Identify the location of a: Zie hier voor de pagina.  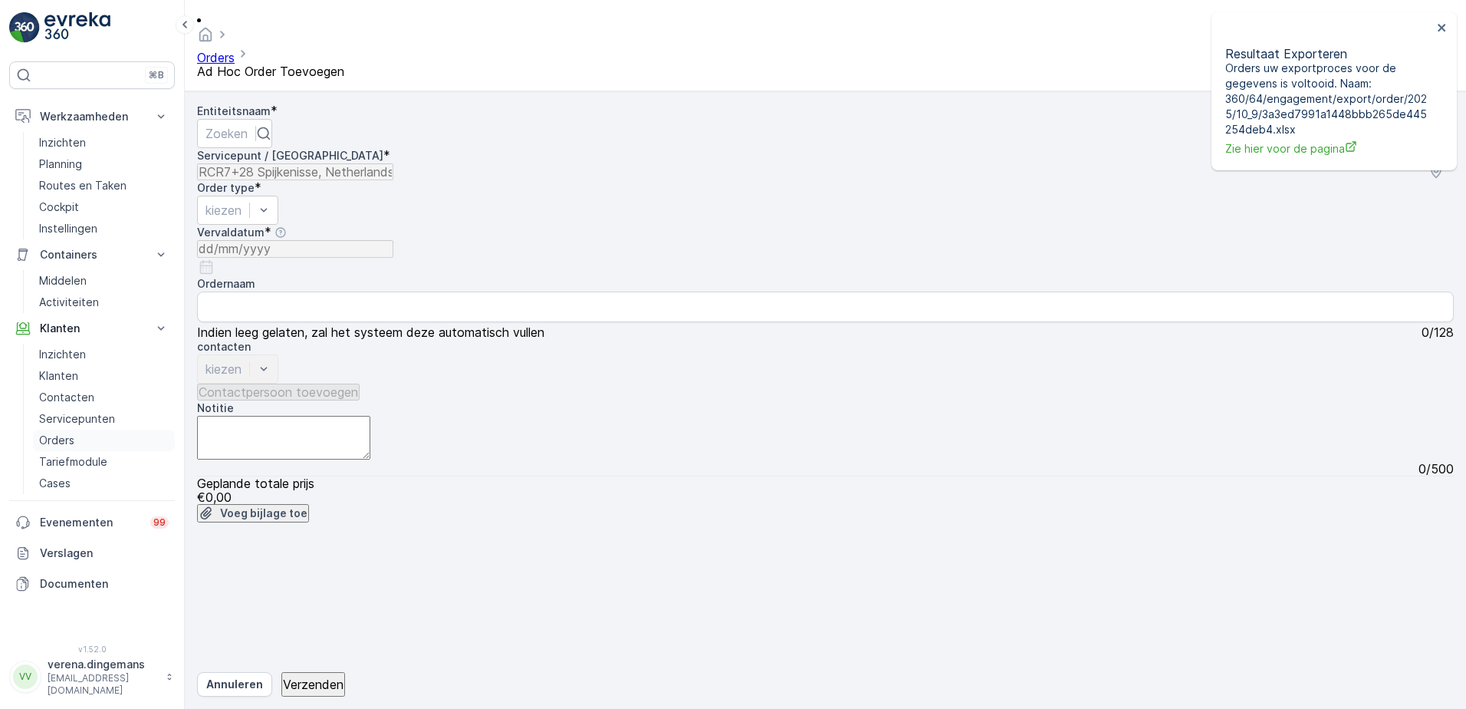
(1329, 148).